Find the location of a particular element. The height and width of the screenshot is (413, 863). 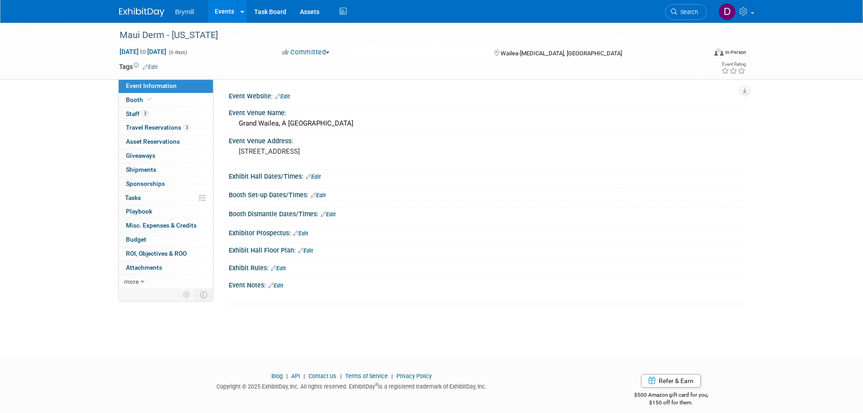

span: Booth is located at coordinates (140, 100).